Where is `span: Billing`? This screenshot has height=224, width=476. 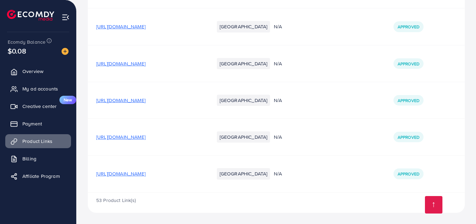 span: Billing is located at coordinates (29, 159).